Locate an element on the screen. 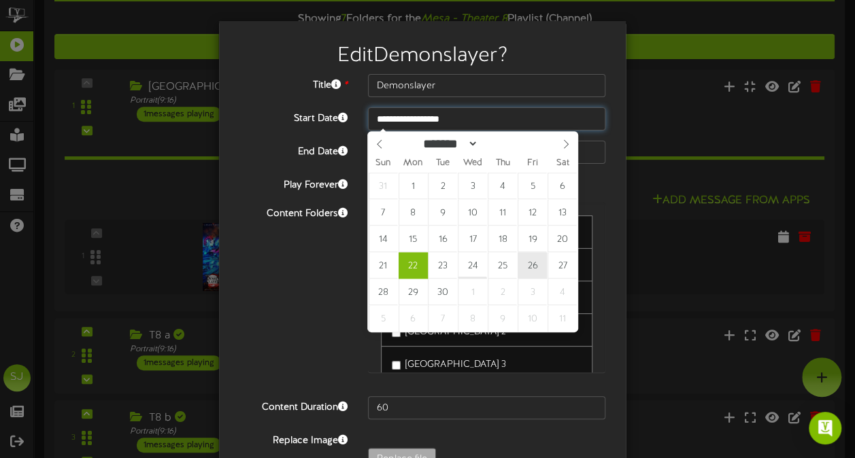 The image size is (855, 458). span: September 27, 2025 is located at coordinates (562, 265).